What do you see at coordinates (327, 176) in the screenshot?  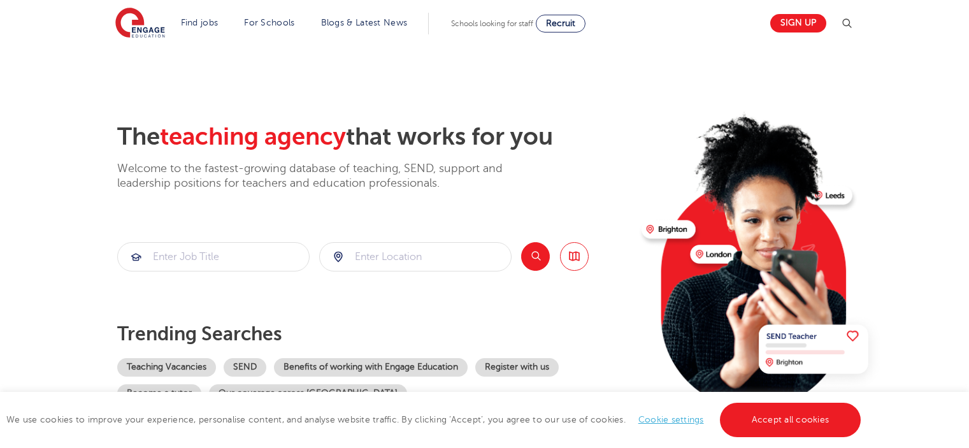 I see `p: Welcome to the fastest-growing database of teaching, SEND, support and leadership positions for t...` at bounding box center [327, 176].